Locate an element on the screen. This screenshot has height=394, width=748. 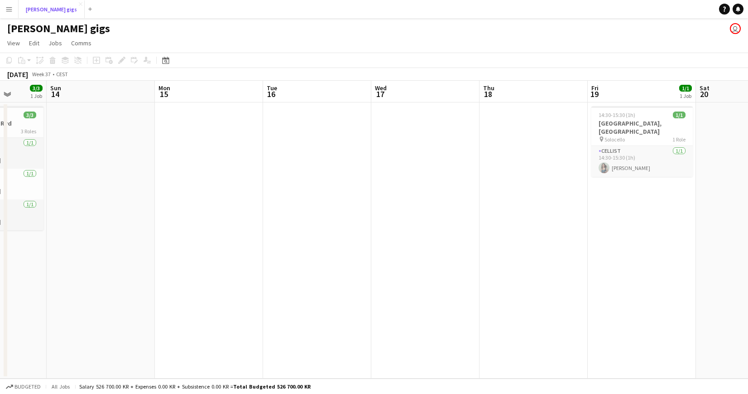
span: Wed is located at coordinates (381, 88).